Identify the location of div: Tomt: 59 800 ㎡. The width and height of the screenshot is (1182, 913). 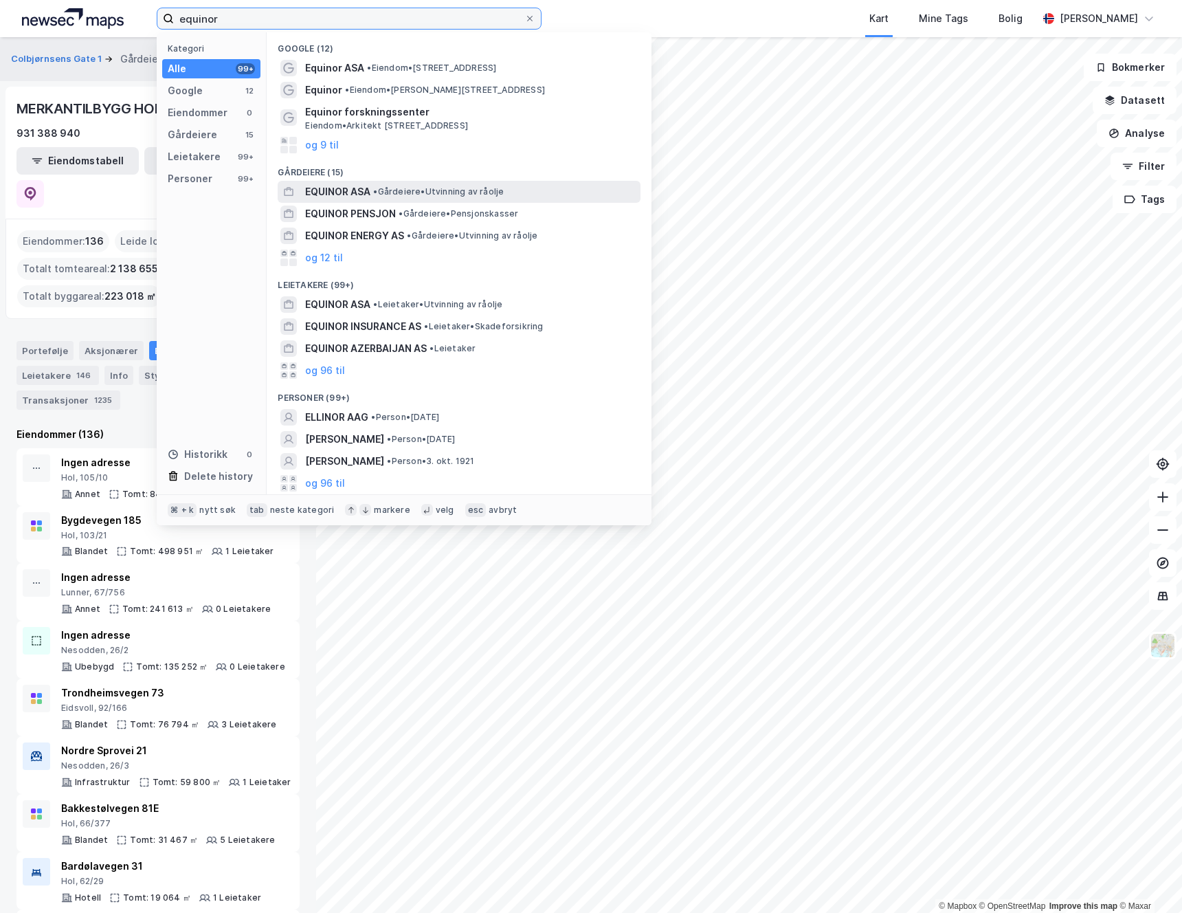
(187, 782).